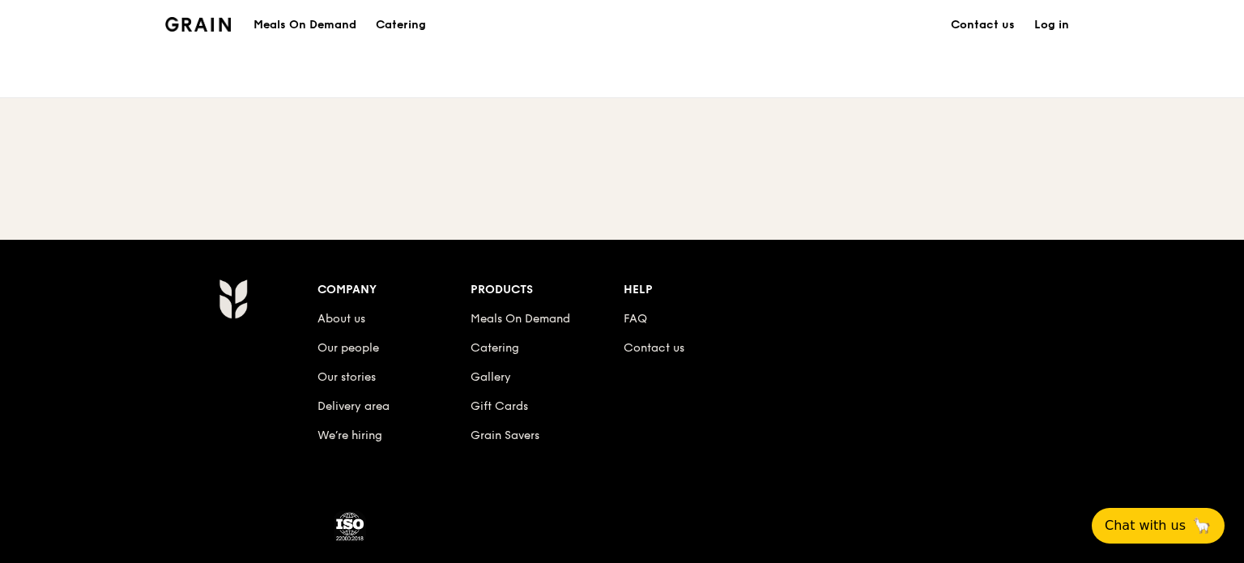 Image resolution: width=1244 pixels, height=563 pixels. What do you see at coordinates (1145, 526) in the screenshot?
I see `span: Chat with us` at bounding box center [1145, 526].